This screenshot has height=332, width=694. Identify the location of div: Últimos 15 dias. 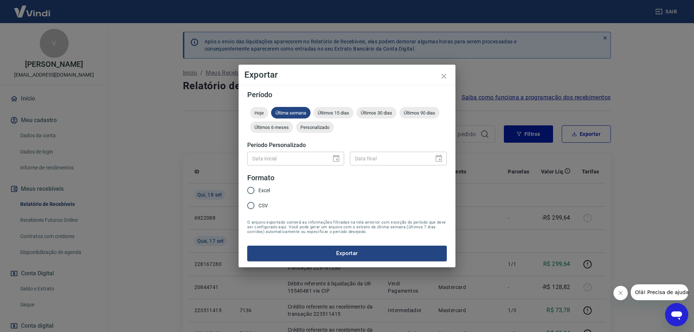
(333, 113).